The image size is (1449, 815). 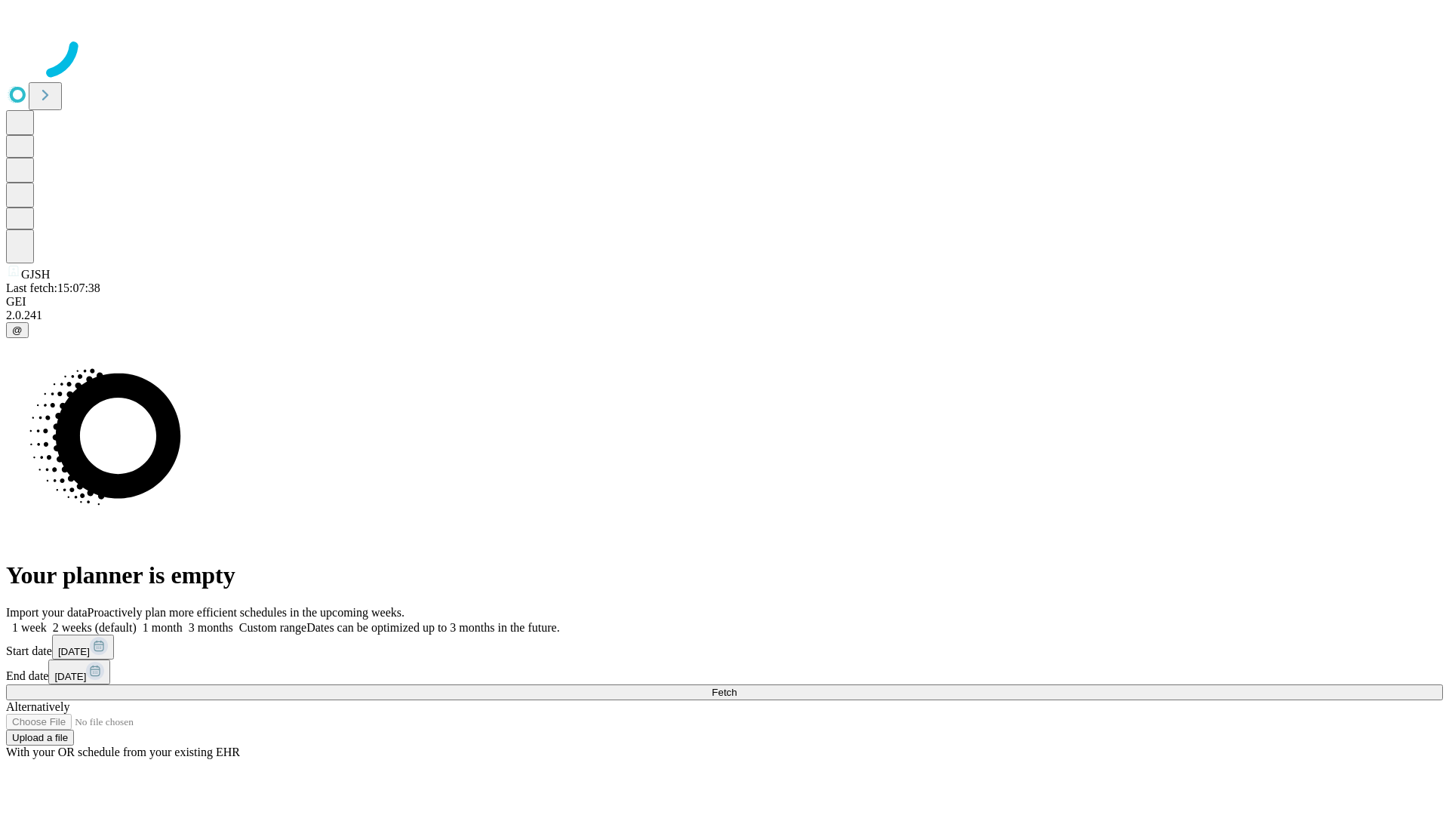 I want to click on div: Start date, so click(x=724, y=647).